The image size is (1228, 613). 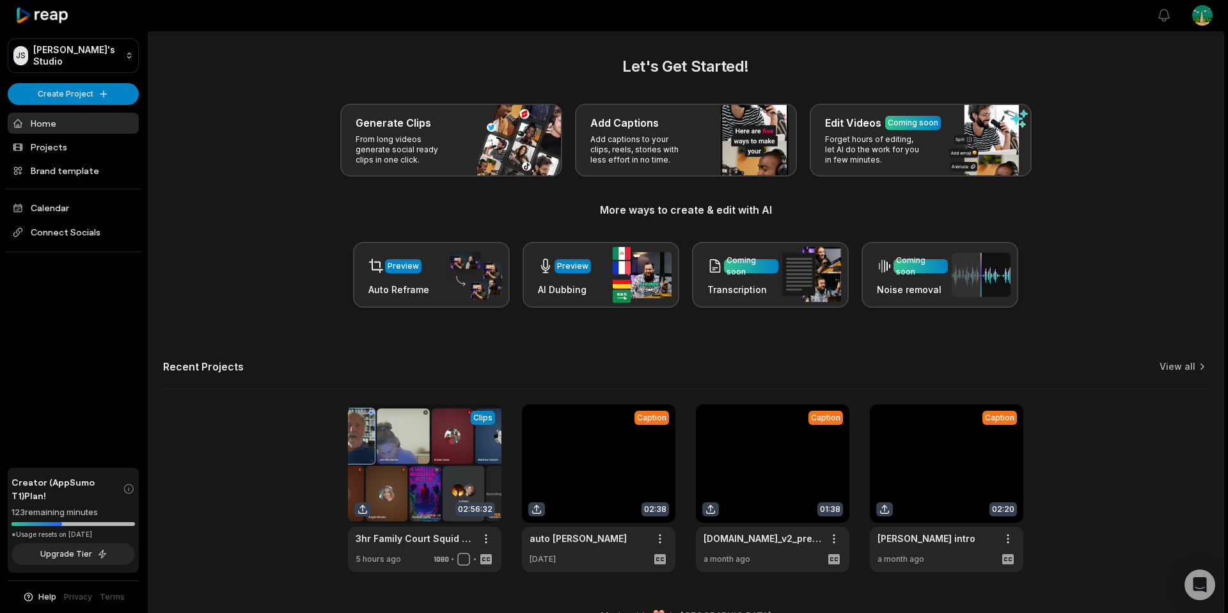 I want to click on span: Creator (AppSumo T1) Plan!, so click(x=67, y=489).